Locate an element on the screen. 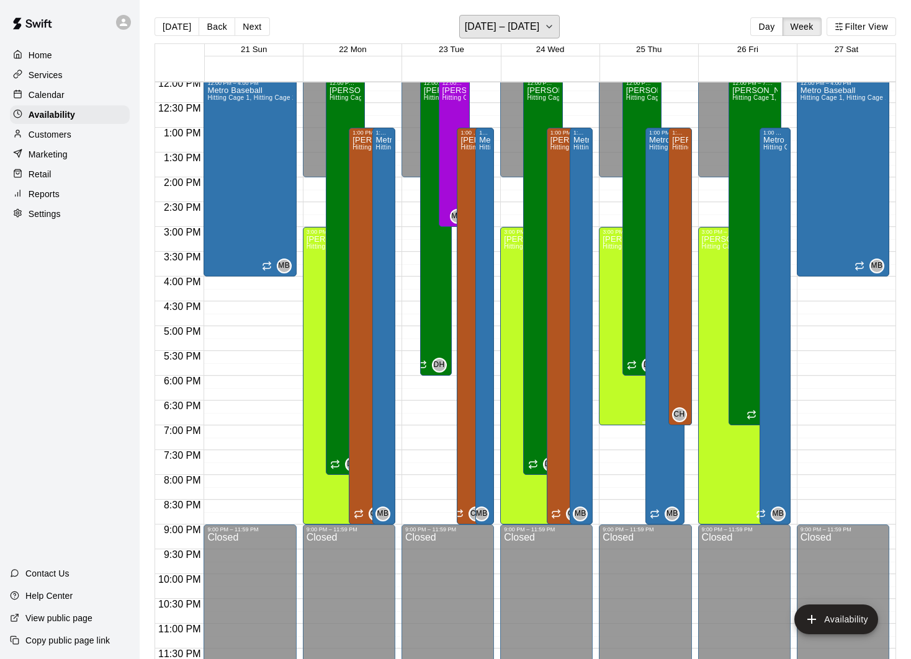 The image size is (911, 659). a: Marketing is located at coordinates (69, 154).